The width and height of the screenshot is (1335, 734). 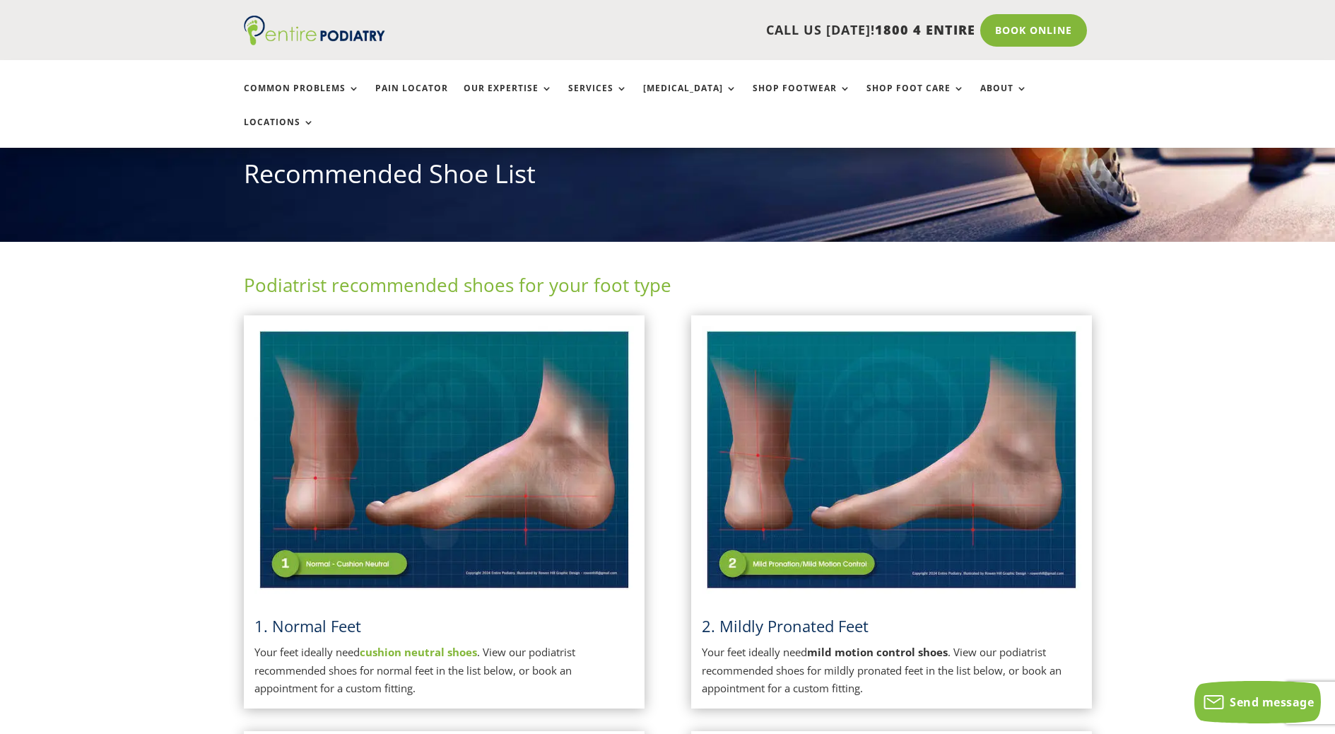 What do you see at coordinates (925, 30) in the screenshot?
I see `span: 1800 4 ENTIRE` at bounding box center [925, 30].